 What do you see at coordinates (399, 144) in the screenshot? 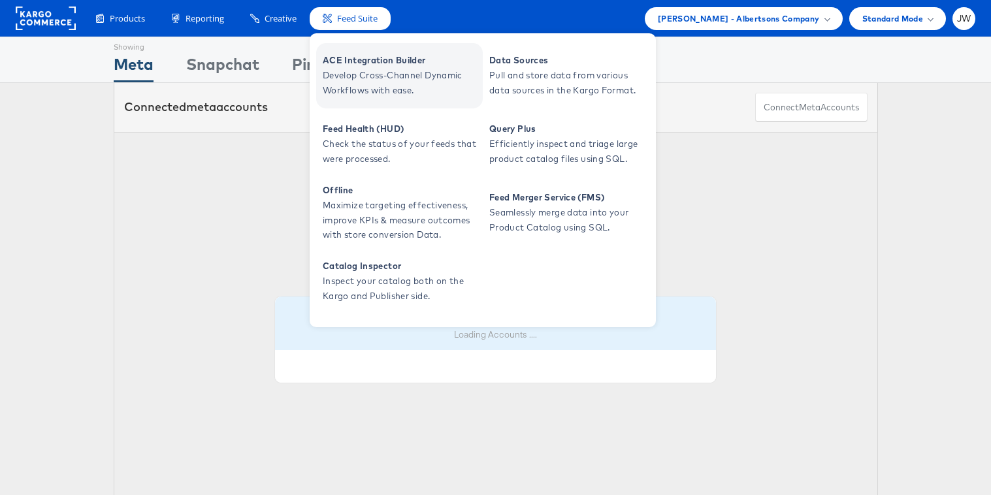
I see `a: Feed Health (HUD) Check the status of your feeds that were processed.` at bounding box center [399, 144].